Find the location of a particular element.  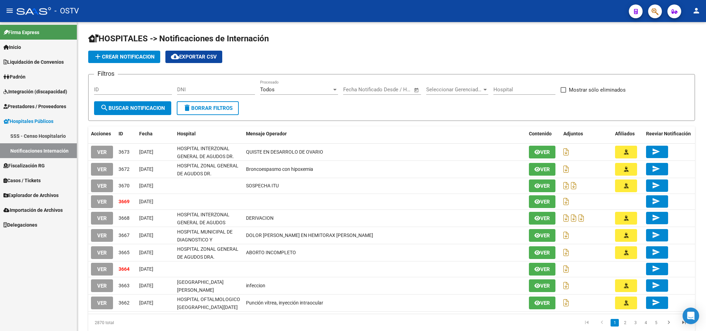

span: - OSTV is located at coordinates (66, 11).